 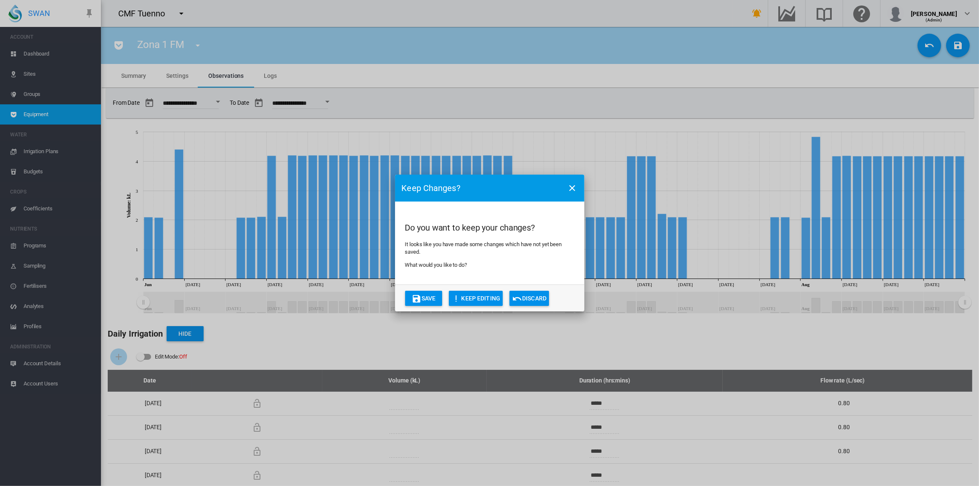 What do you see at coordinates (529, 298) in the screenshot?
I see `button: icon-undoDiscard` at bounding box center [529, 298].